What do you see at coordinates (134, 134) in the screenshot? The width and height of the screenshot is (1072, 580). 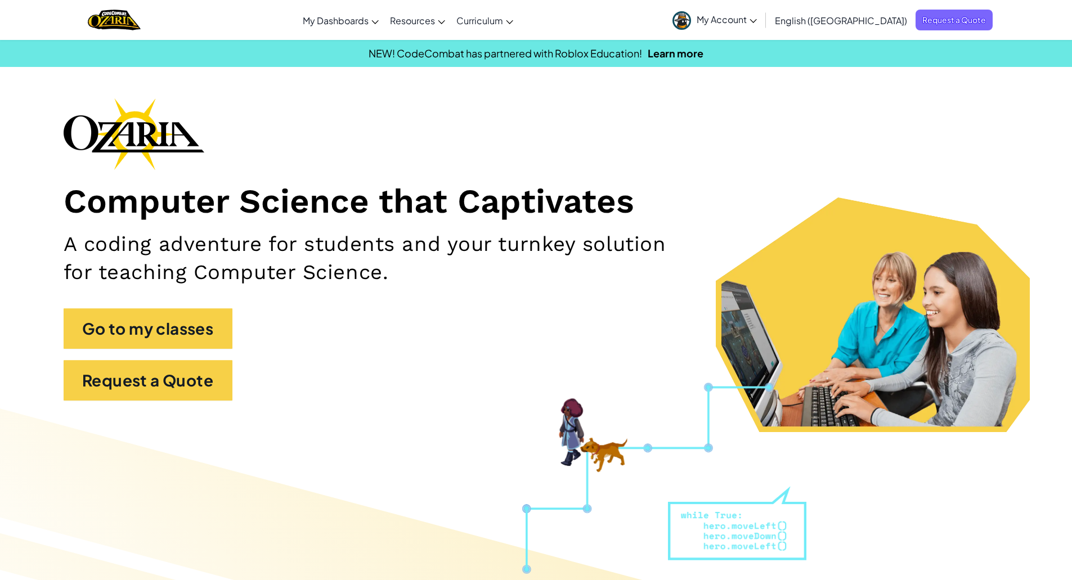 I see `img: Ozaria branding logo` at bounding box center [134, 134].